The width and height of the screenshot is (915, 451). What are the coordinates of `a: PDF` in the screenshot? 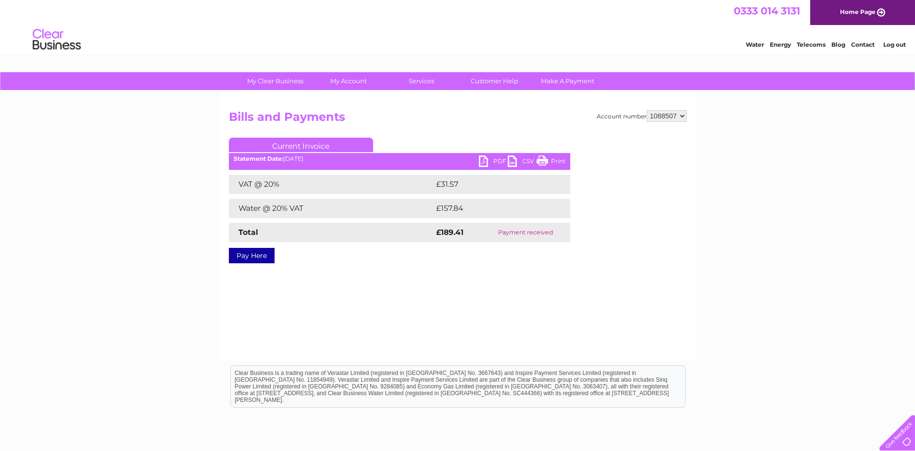 It's located at (494, 162).